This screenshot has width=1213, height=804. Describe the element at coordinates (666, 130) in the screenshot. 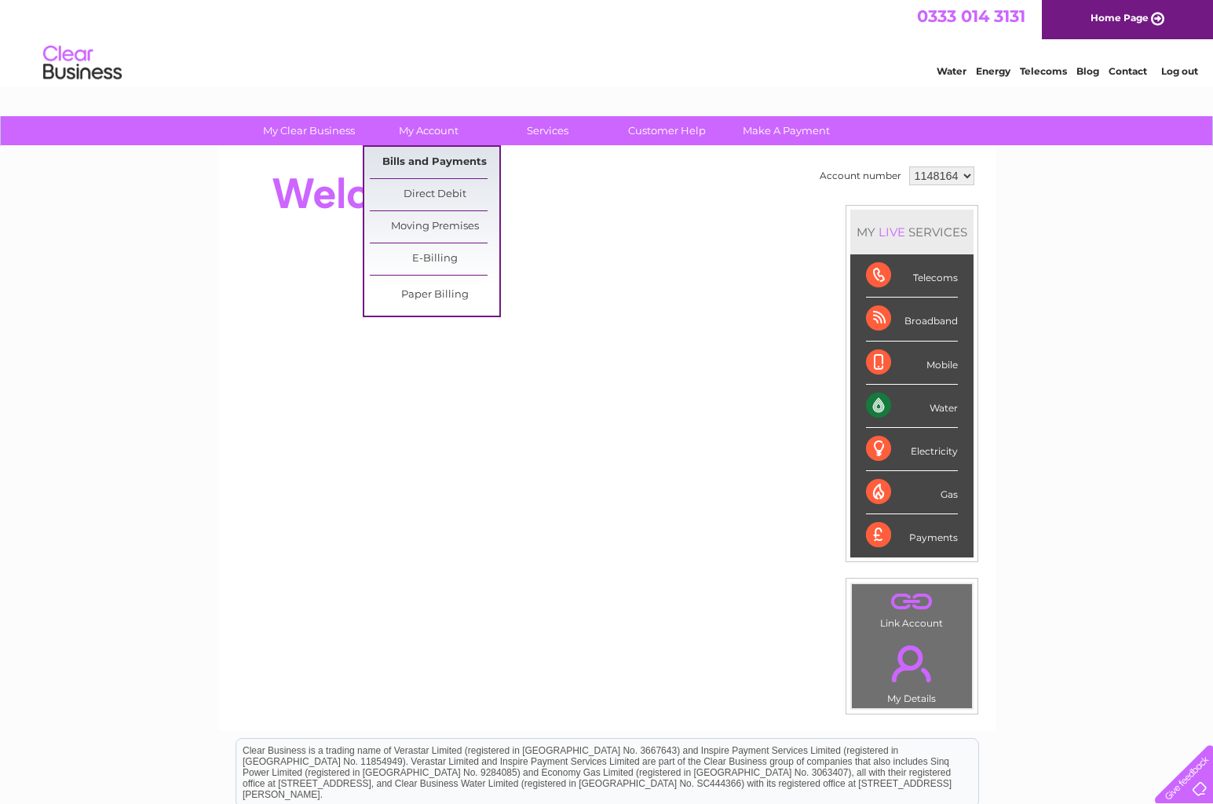

I see `a: Customer Help` at that location.